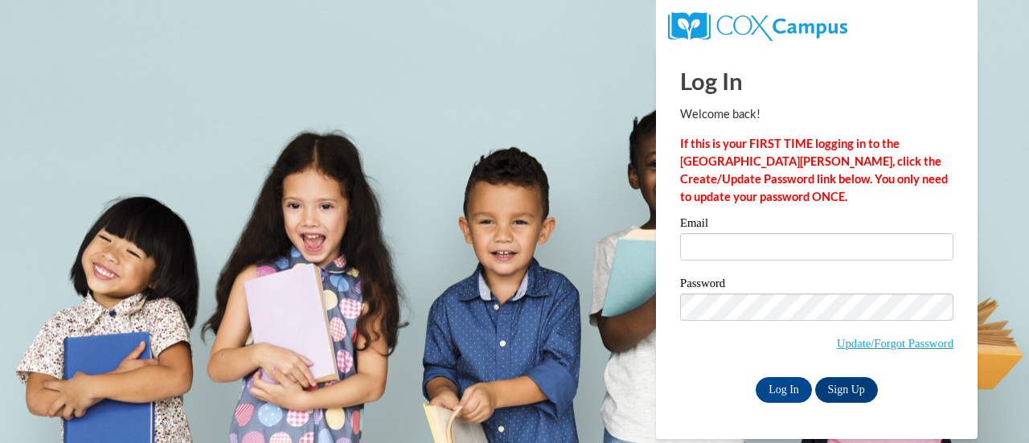 This screenshot has height=443, width=1029. Describe the element at coordinates (817, 225) in the screenshot. I see `label: Email` at that location.